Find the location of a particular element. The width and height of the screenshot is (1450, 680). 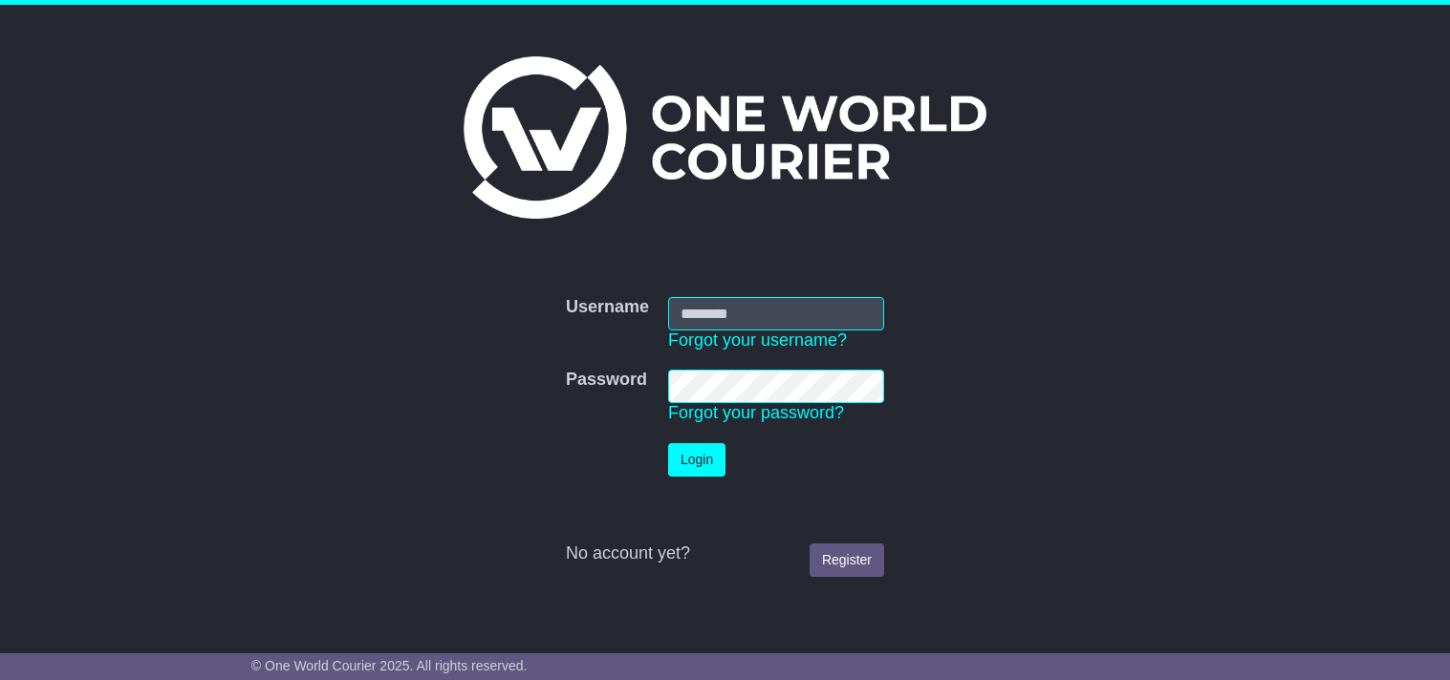

label: Username is located at coordinates (607, 308).